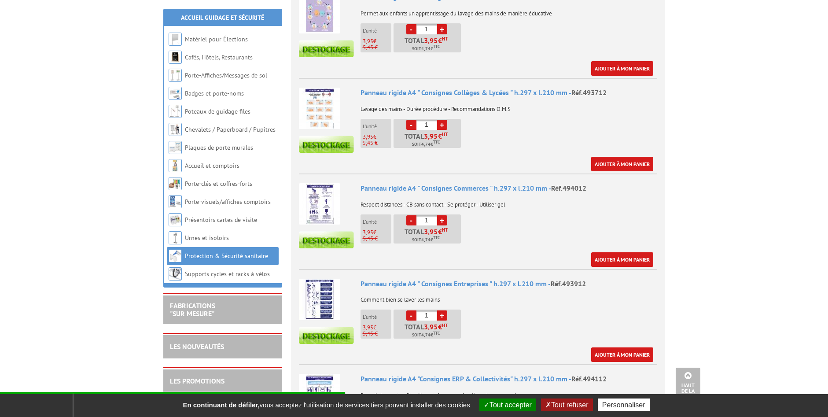 This screenshot has width=828, height=417. Describe the element at coordinates (218, 184) in the screenshot. I see `a: Porte-clés et coffres-forts` at that location.